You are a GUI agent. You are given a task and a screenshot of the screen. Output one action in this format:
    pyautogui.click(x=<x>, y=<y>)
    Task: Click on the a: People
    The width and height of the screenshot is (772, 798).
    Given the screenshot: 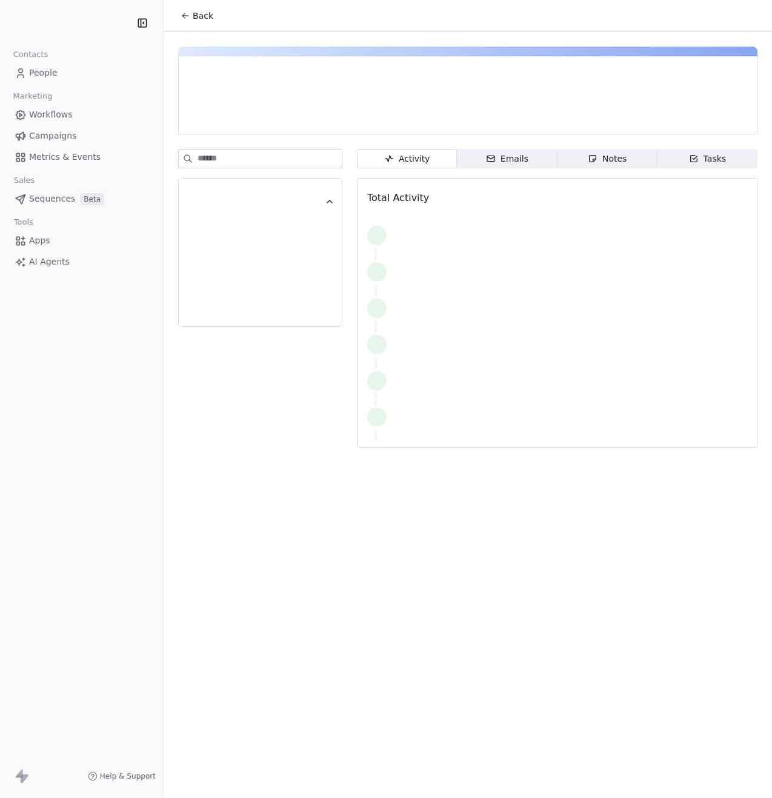 What is the action you would take?
    pyautogui.click(x=81, y=73)
    